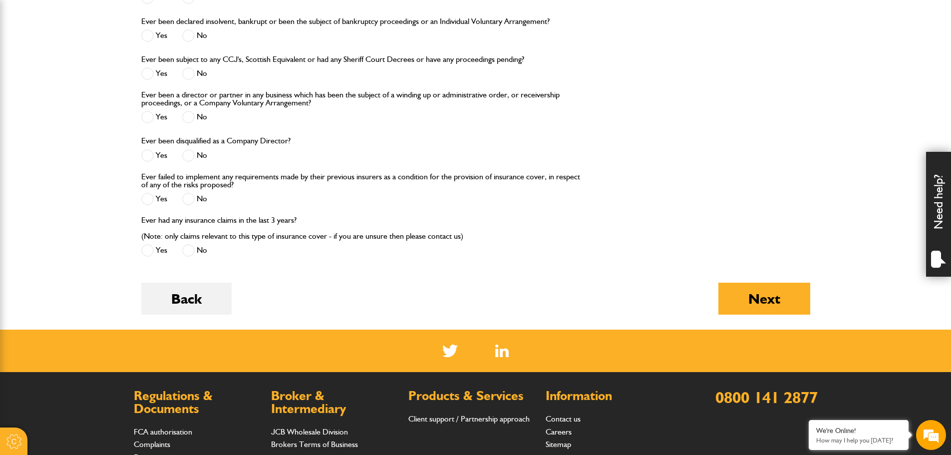 The height and width of the screenshot is (455, 951). What do you see at coordinates (362, 181) in the screenshot?
I see `label: Ever failed to implement any requirements made by their previous insurers as a condition for the ...` at bounding box center [362, 181].